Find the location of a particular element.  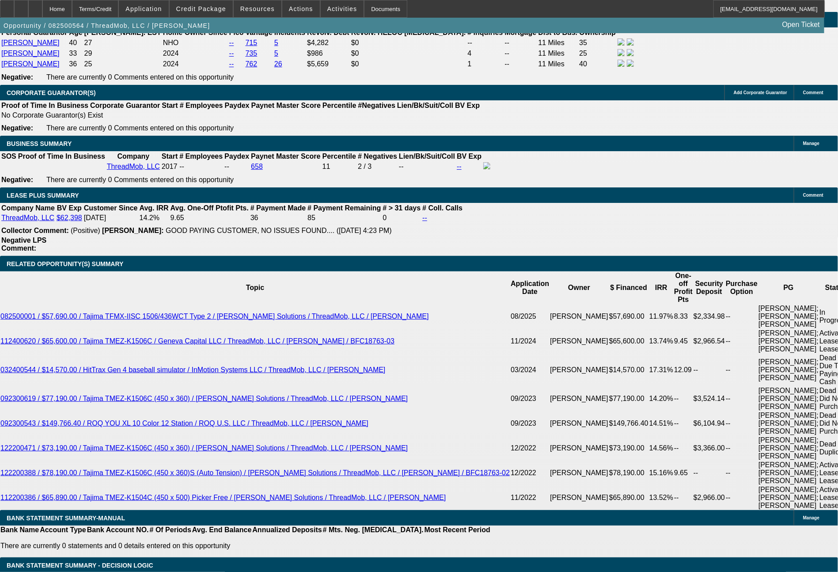

b: Company Name is located at coordinates (28, 208).